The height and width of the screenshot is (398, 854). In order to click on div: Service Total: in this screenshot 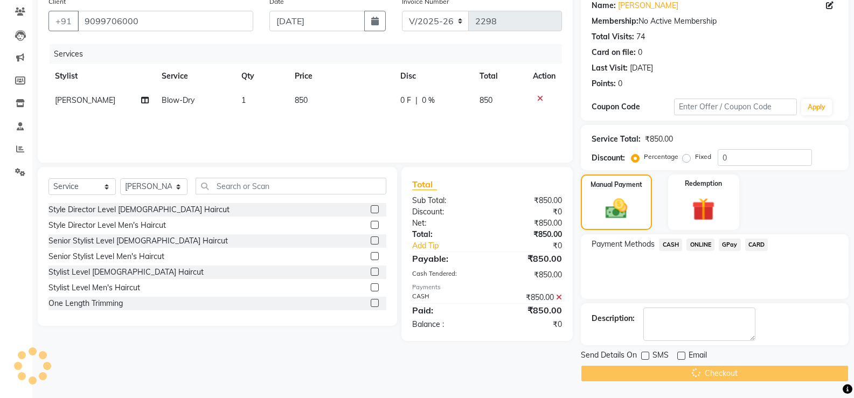, I will do `click(616, 139)`.